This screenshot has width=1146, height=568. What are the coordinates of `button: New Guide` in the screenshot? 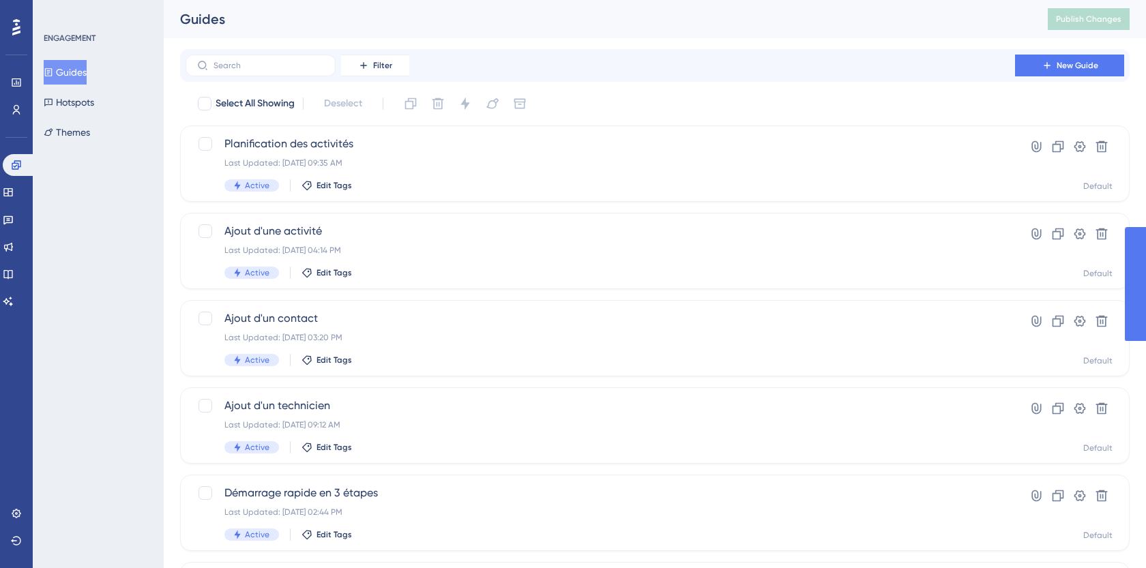 It's located at (1069, 65).